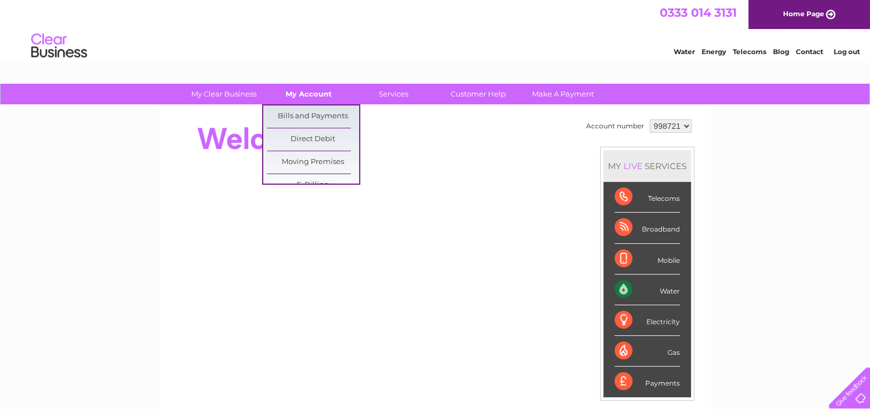 The width and height of the screenshot is (870, 409). I want to click on div: Mobile, so click(647, 259).